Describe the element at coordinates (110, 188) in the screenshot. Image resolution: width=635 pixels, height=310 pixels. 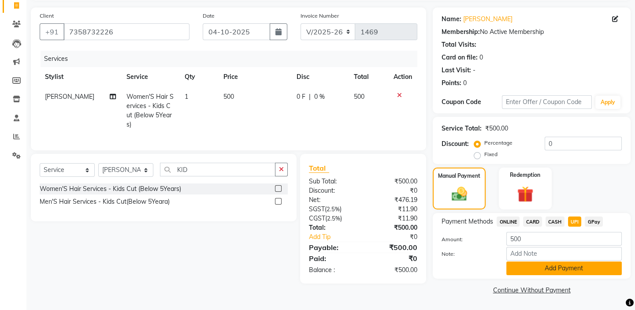
I see `div: Women'S Hair Services - Kids Cut (Below 5Years)` at that location.